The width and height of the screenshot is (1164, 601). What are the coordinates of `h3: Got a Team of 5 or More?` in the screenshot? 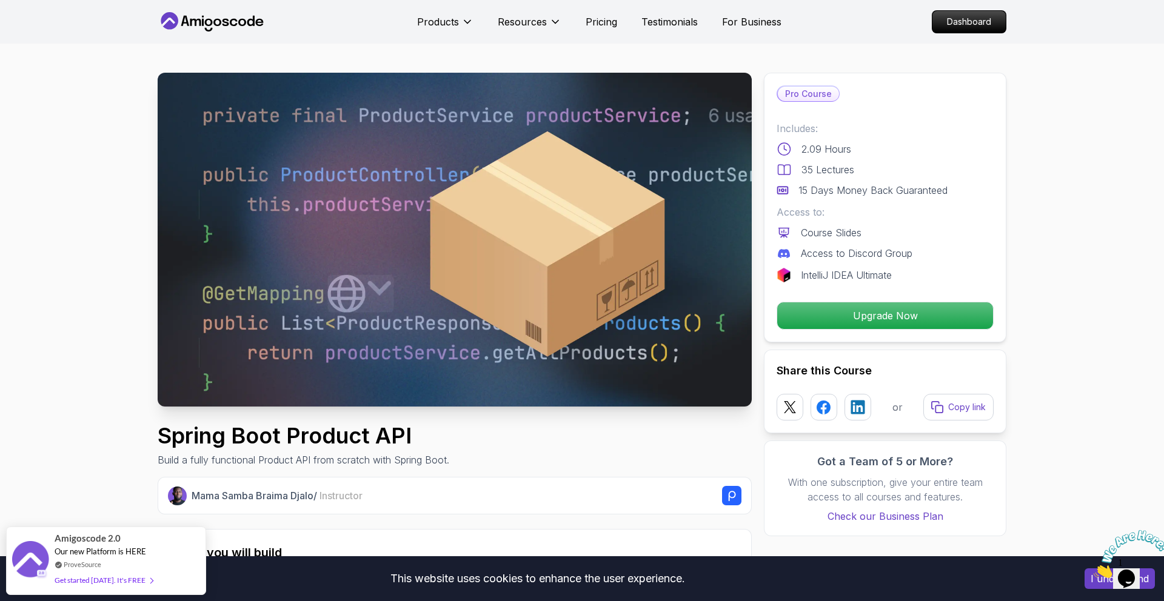 It's located at (885, 462).